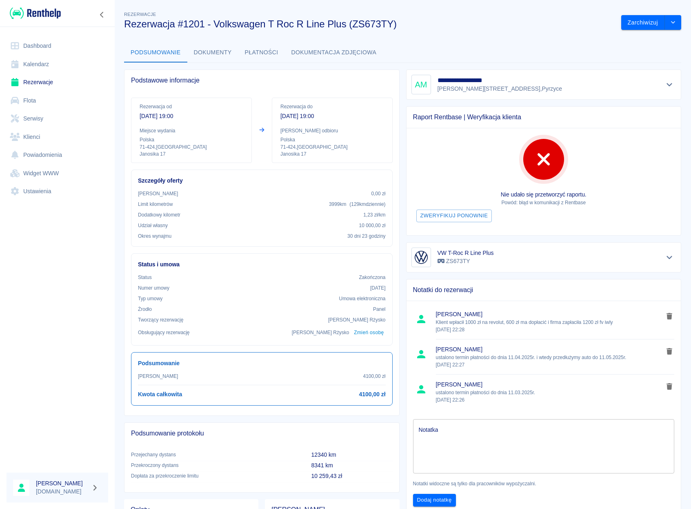 This screenshot has height=509, width=691. I want to click on p: Powód: błąd w komunikacji z Rentbase, so click(544, 203).